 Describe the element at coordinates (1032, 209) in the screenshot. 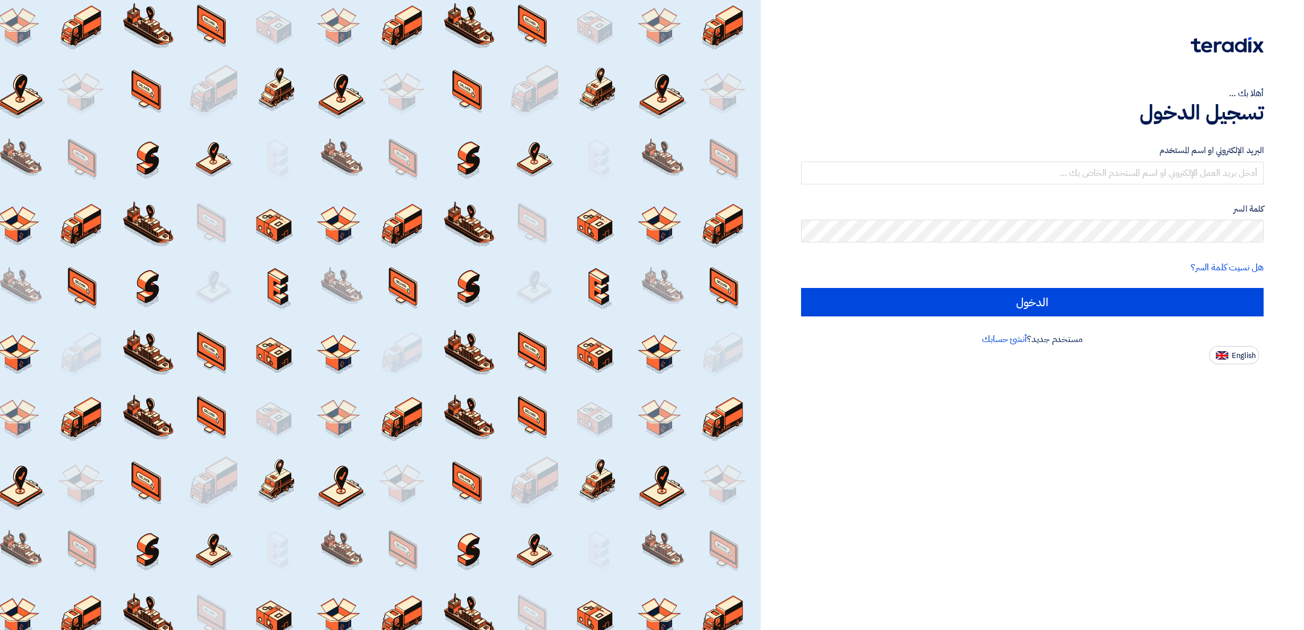

I see `label: كلمة السر` at that location.